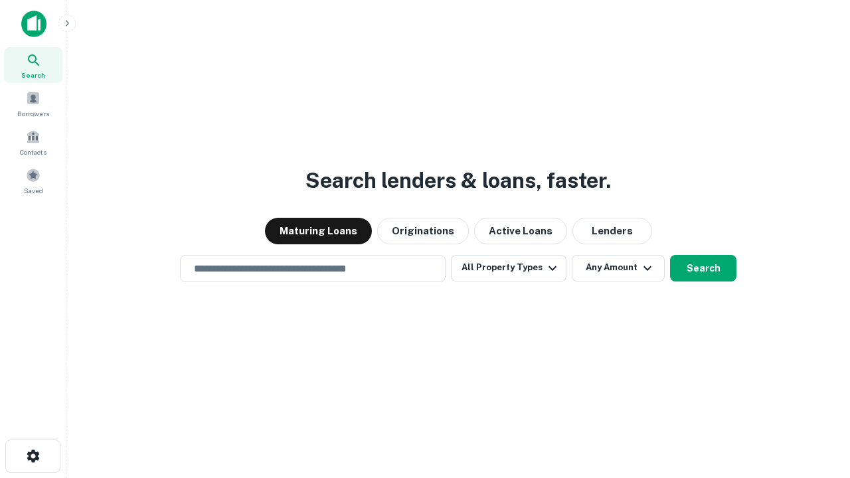  What do you see at coordinates (33, 191) in the screenshot?
I see `span: Saved` at bounding box center [33, 191].